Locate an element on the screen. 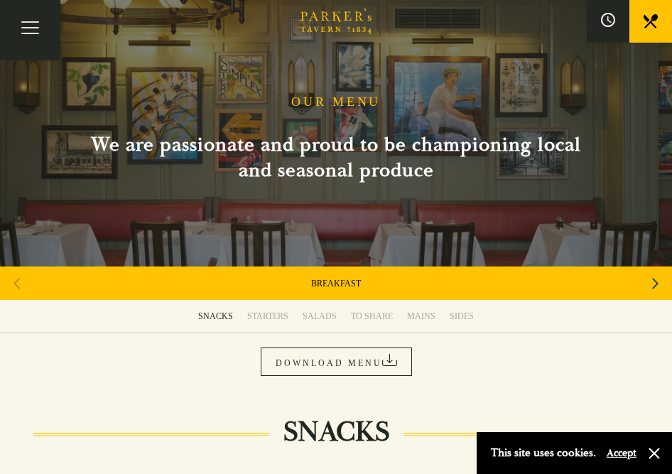 Image resolution: width=672 pixels, height=474 pixels. h2: SNACKS is located at coordinates (336, 432).